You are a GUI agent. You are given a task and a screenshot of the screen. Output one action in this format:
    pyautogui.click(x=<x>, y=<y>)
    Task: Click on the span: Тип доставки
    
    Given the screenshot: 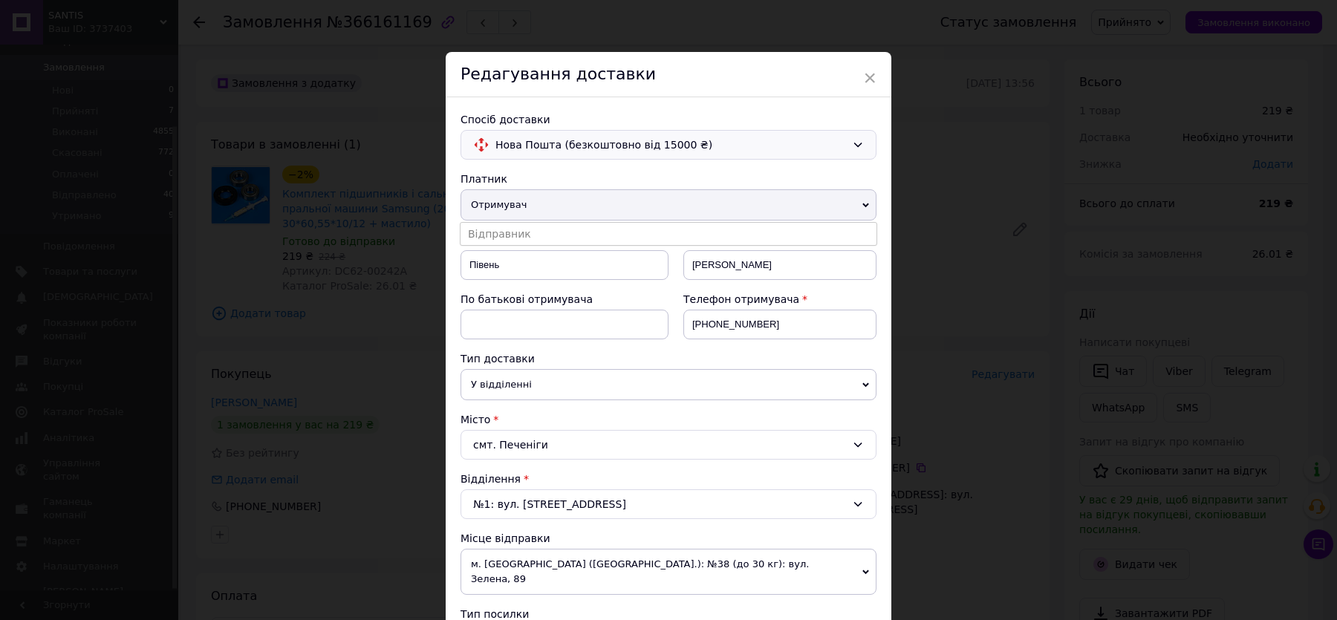 What is the action you would take?
    pyautogui.click(x=497, y=359)
    